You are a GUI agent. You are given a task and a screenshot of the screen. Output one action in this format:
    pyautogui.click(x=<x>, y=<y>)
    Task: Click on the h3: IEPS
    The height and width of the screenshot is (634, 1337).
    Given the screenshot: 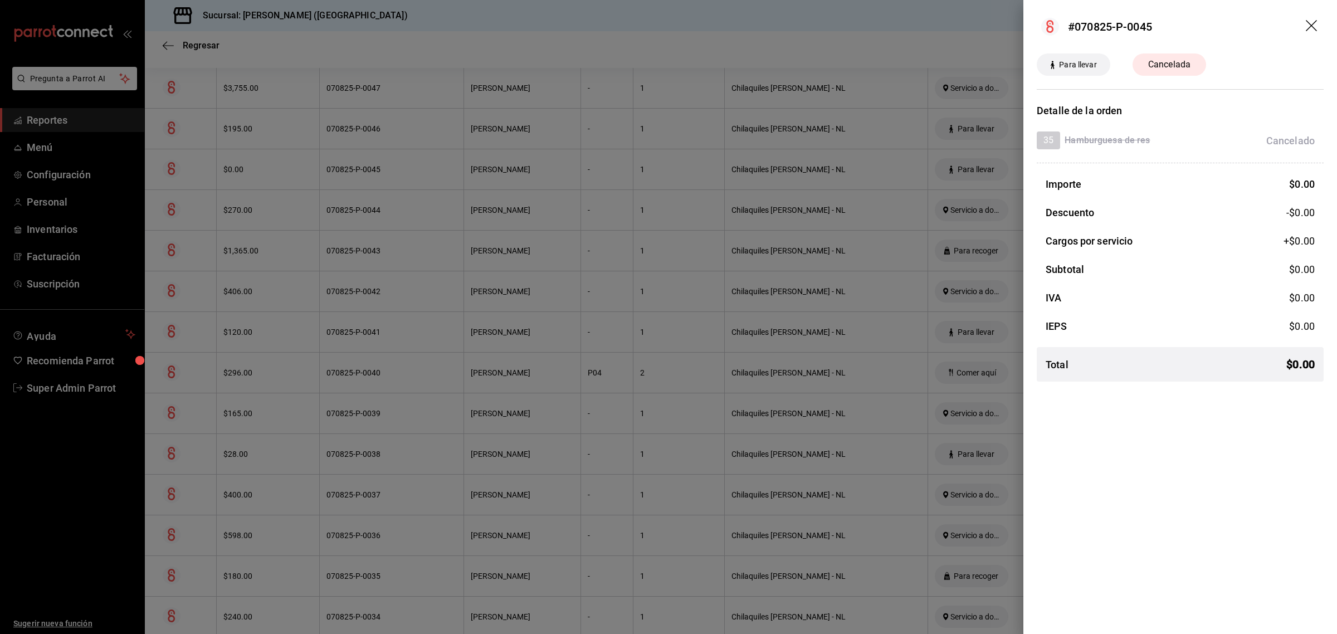 What is the action you would take?
    pyautogui.click(x=1056, y=326)
    